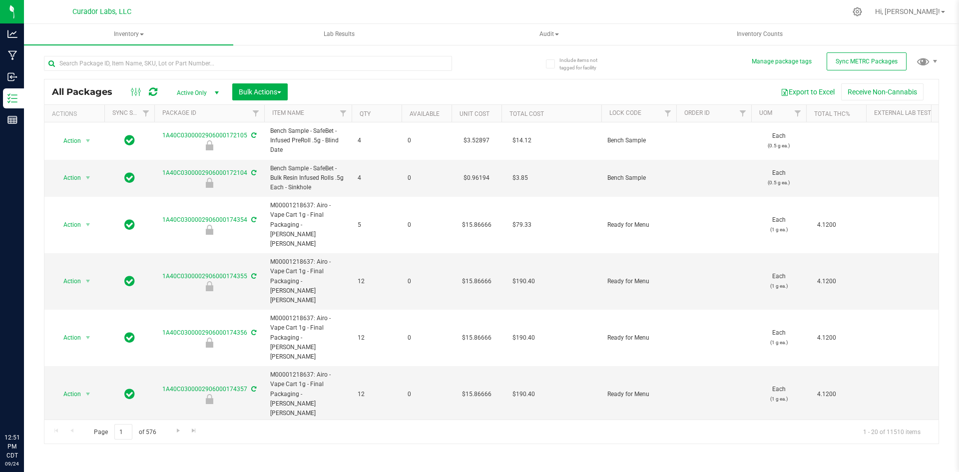 The image size is (959, 472). Describe the element at coordinates (585, 64) in the screenshot. I see `span: Include items not tagged for facility` at that location.